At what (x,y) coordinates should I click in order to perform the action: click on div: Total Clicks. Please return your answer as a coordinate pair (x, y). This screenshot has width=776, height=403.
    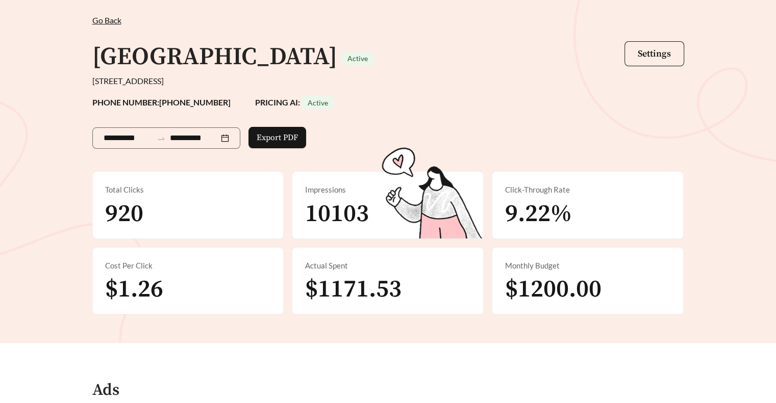
    Looking at the image, I should click on (188, 190).